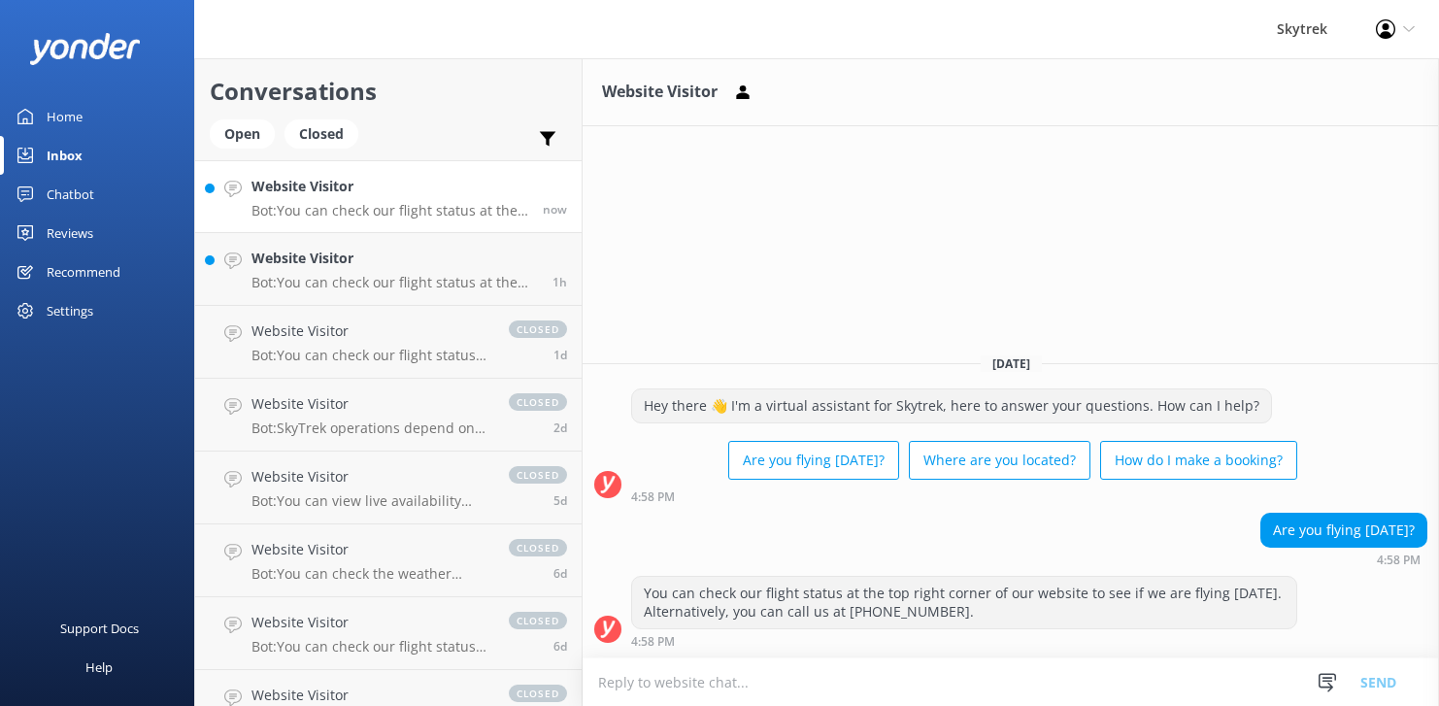 This screenshot has height=706, width=1439. I want to click on span: Sep 24 2025 09:07am (UTC +13:00) Pacific/Auckland, so click(560, 573).